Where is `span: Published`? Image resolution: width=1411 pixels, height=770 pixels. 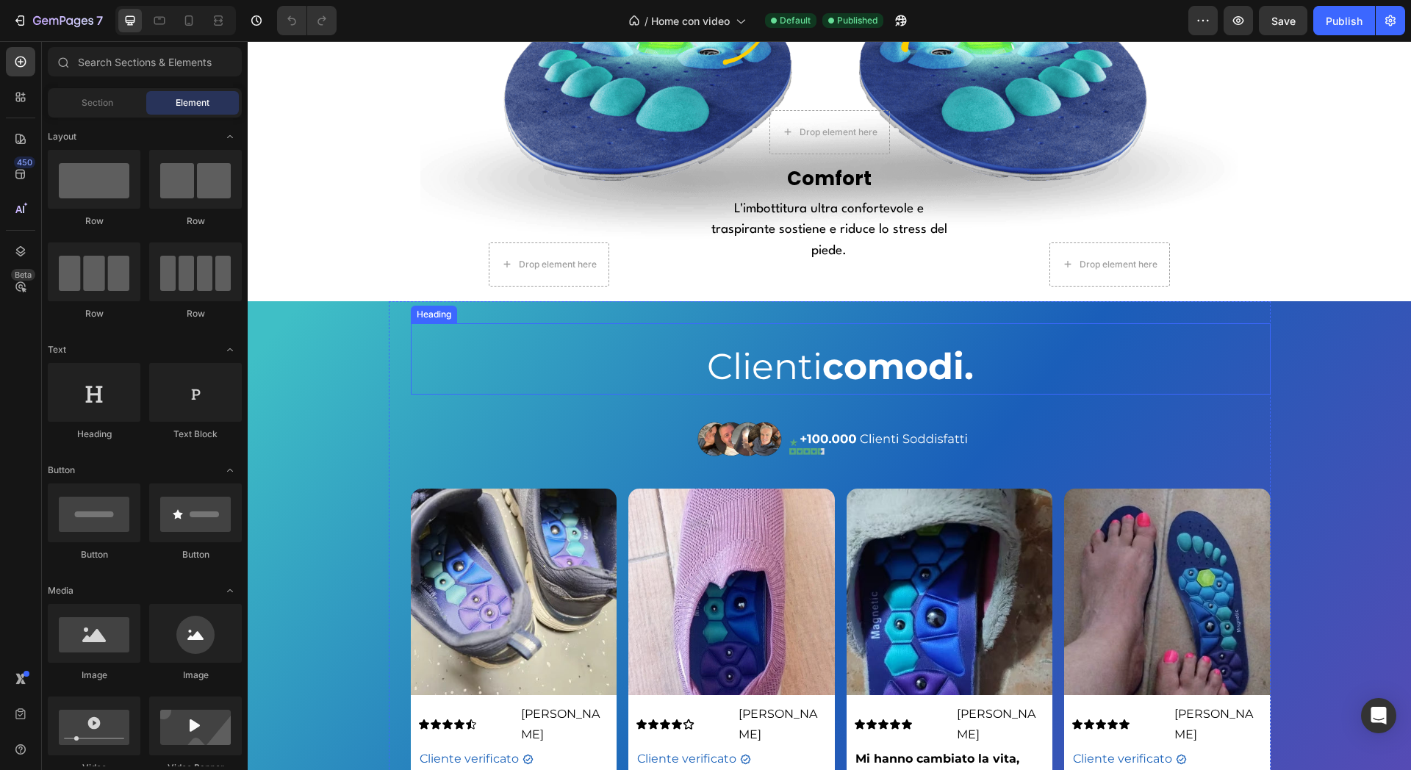
span: Published is located at coordinates (857, 21).